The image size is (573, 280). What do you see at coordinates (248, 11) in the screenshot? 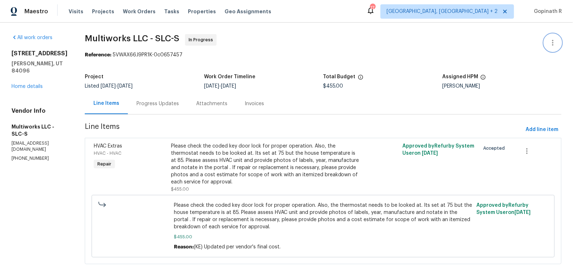
I see `span: Geo Assignments` at bounding box center [248, 11].